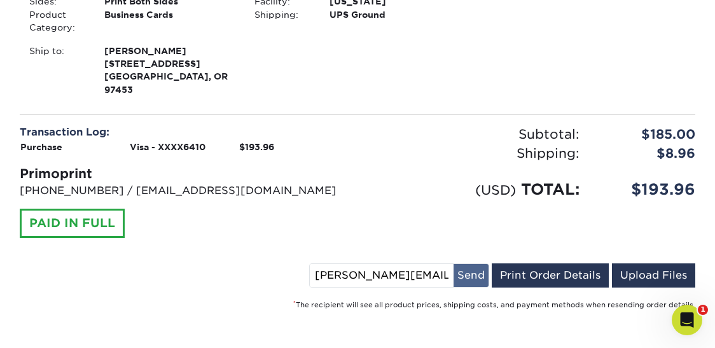 The width and height of the screenshot is (715, 348). What do you see at coordinates (703, 310) in the screenshot?
I see `span: 1` at bounding box center [703, 310].